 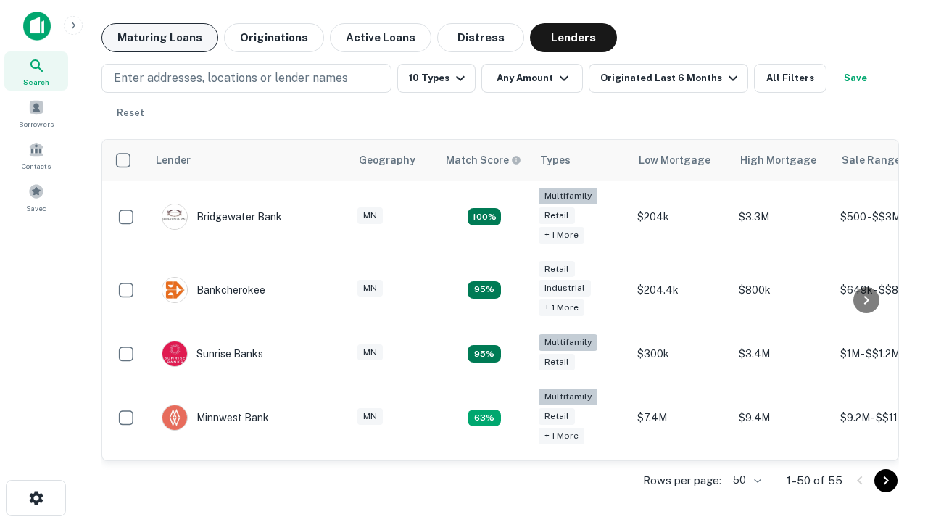 I want to click on td: $3.3M, so click(x=782, y=217).